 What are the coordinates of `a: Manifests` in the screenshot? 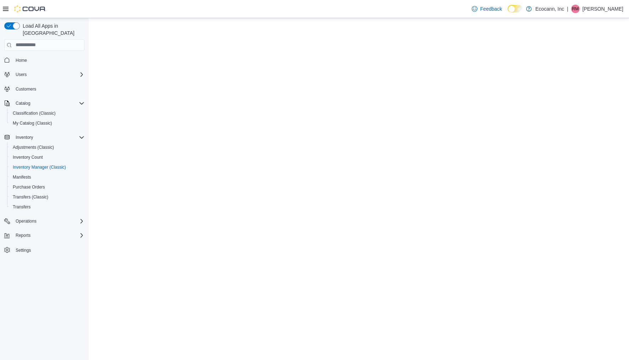 It's located at (22, 177).